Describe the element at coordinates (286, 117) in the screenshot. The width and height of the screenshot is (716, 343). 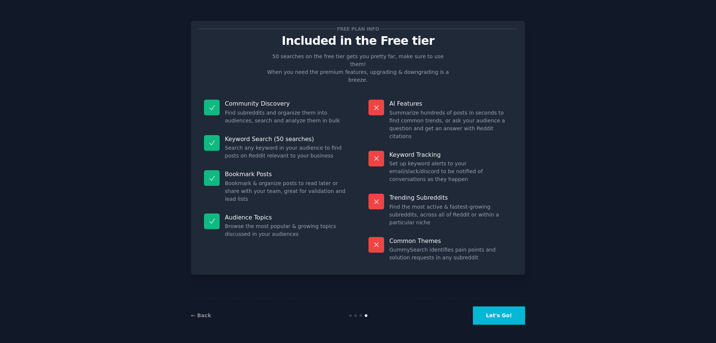
I see `dd: Find subreddits and organize them into audiences, search and analyze them in bulk` at that location.